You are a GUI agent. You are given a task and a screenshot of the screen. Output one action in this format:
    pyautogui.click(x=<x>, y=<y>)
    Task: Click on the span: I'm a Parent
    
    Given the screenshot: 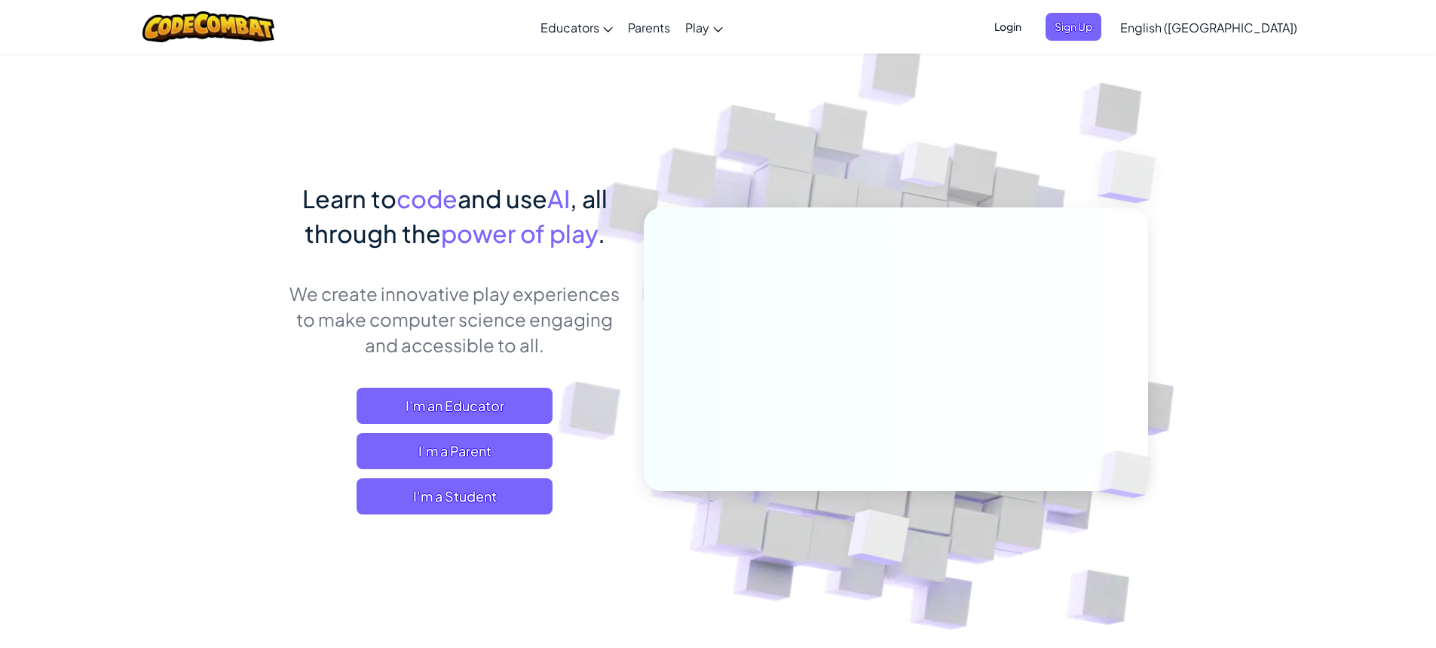 What is the action you would take?
    pyautogui.click(x=455, y=451)
    